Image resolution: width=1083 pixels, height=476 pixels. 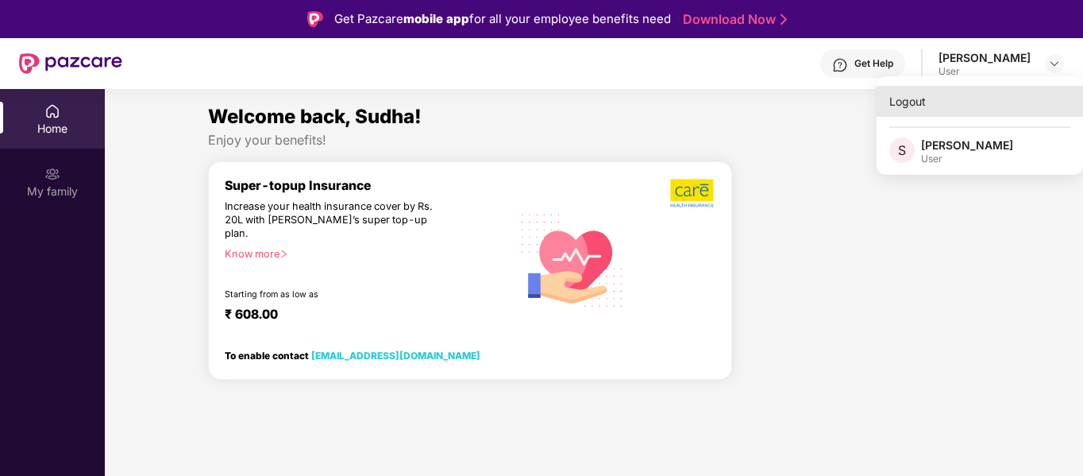 What do you see at coordinates (980, 101) in the screenshot?
I see `div: Logout` at bounding box center [980, 101].